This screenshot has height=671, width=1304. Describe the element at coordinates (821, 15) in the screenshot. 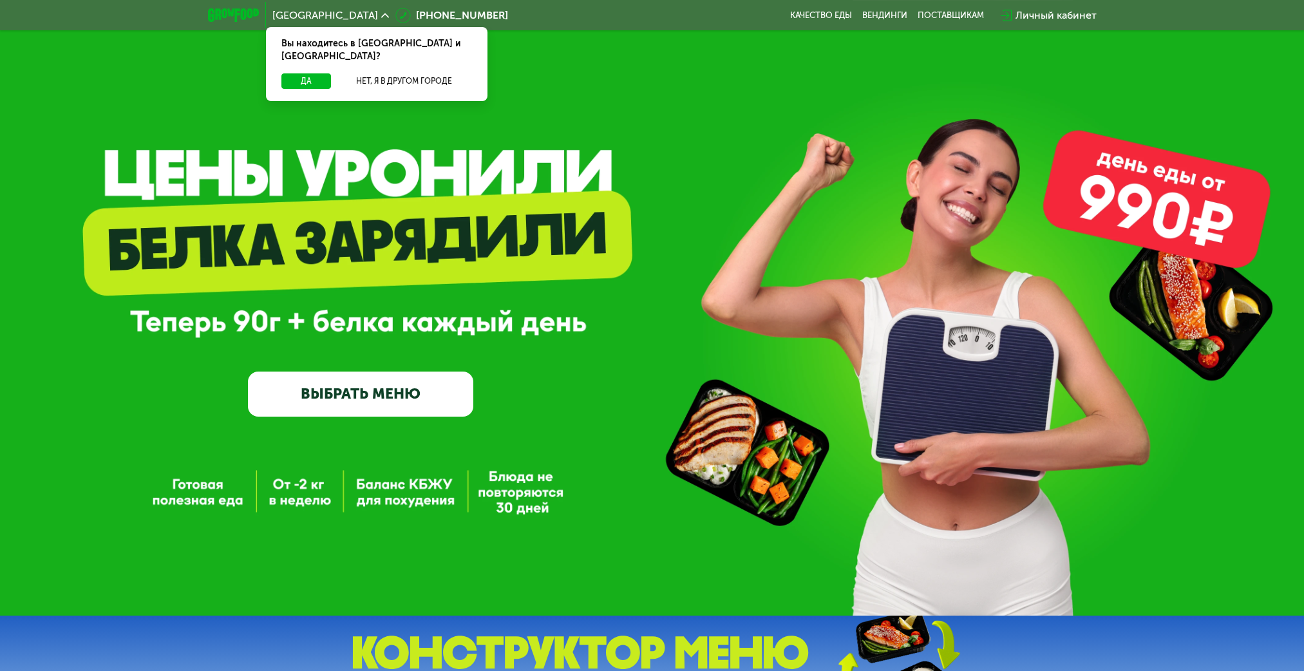

I see `a: Качество еды` at that location.